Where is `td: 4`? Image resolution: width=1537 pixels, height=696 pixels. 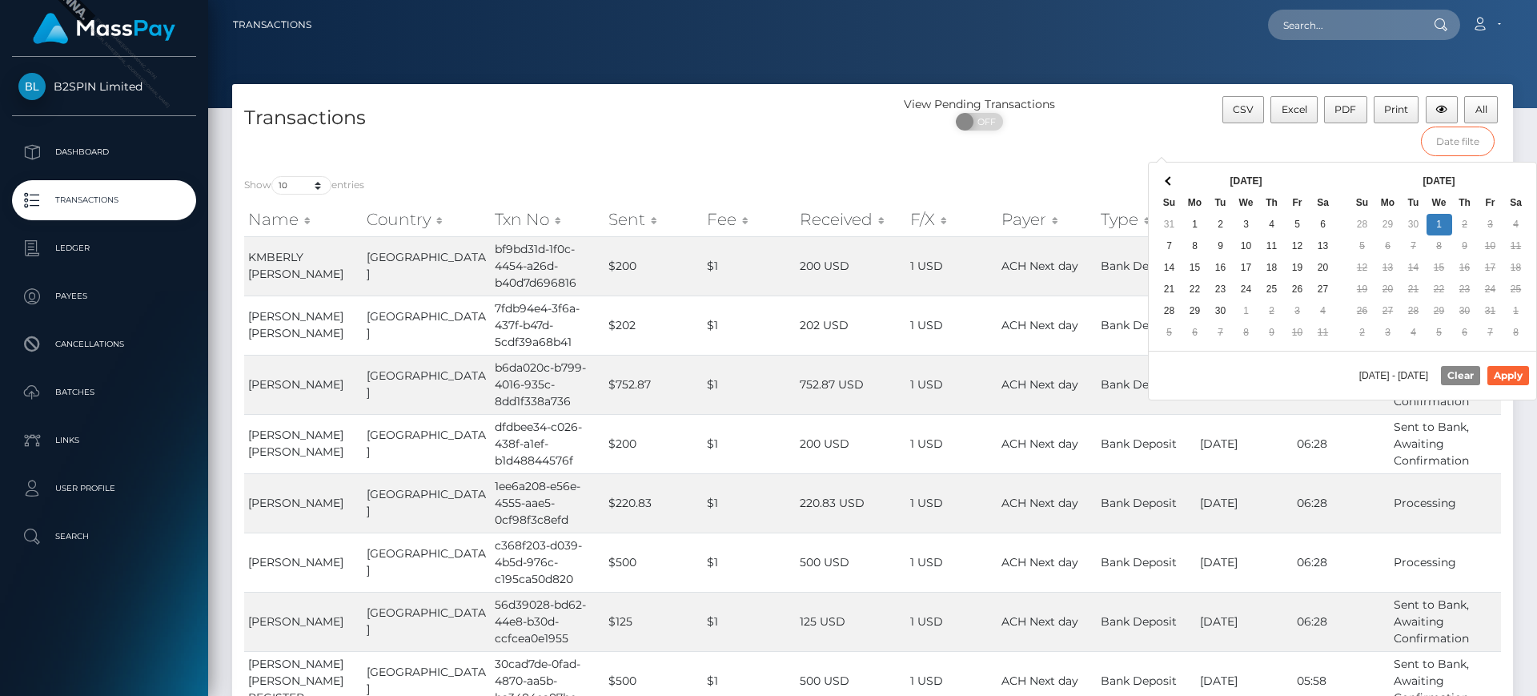
td: 4 is located at coordinates (1516, 224).